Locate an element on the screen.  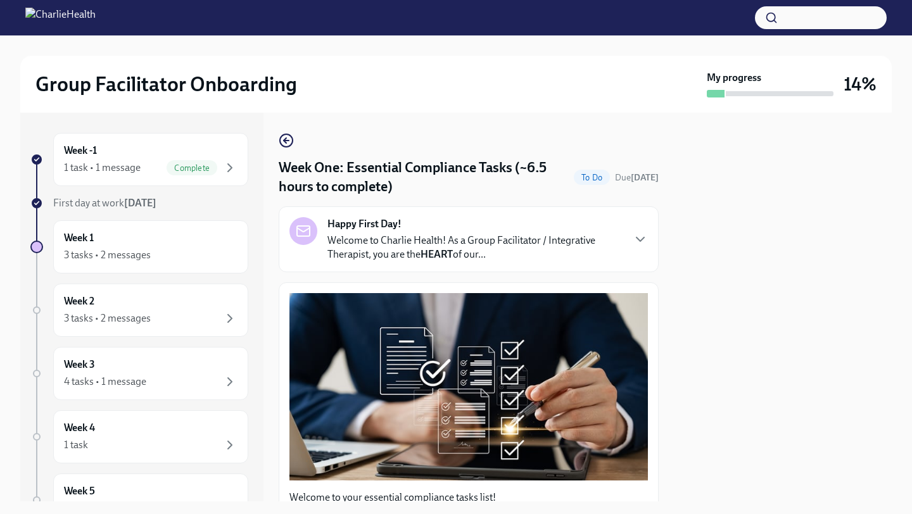
a: Week 41 task is located at coordinates (139, 437).